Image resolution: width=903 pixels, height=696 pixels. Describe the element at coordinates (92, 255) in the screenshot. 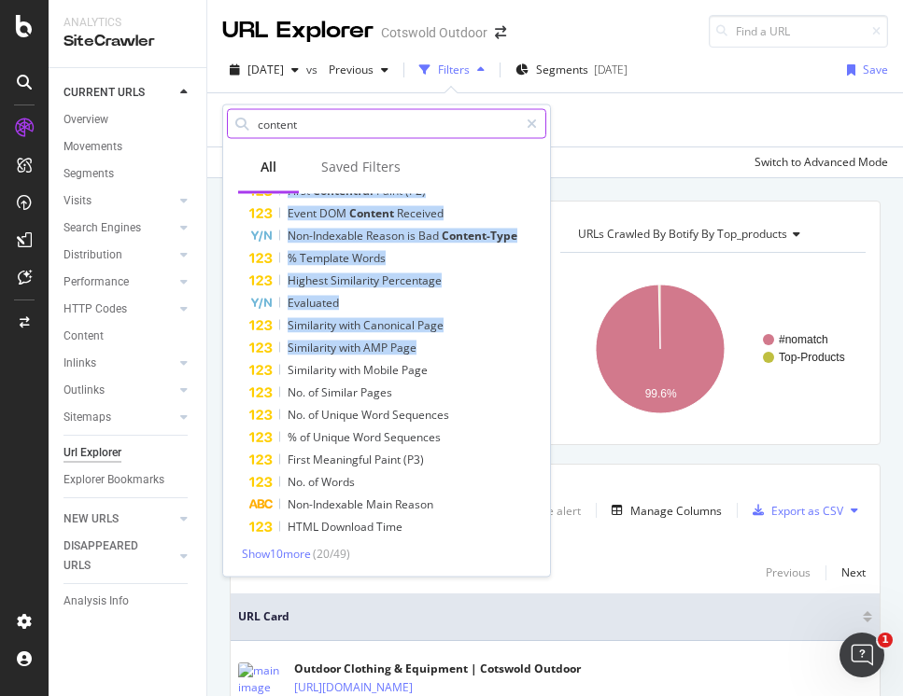

I see `div: Distribution` at that location.